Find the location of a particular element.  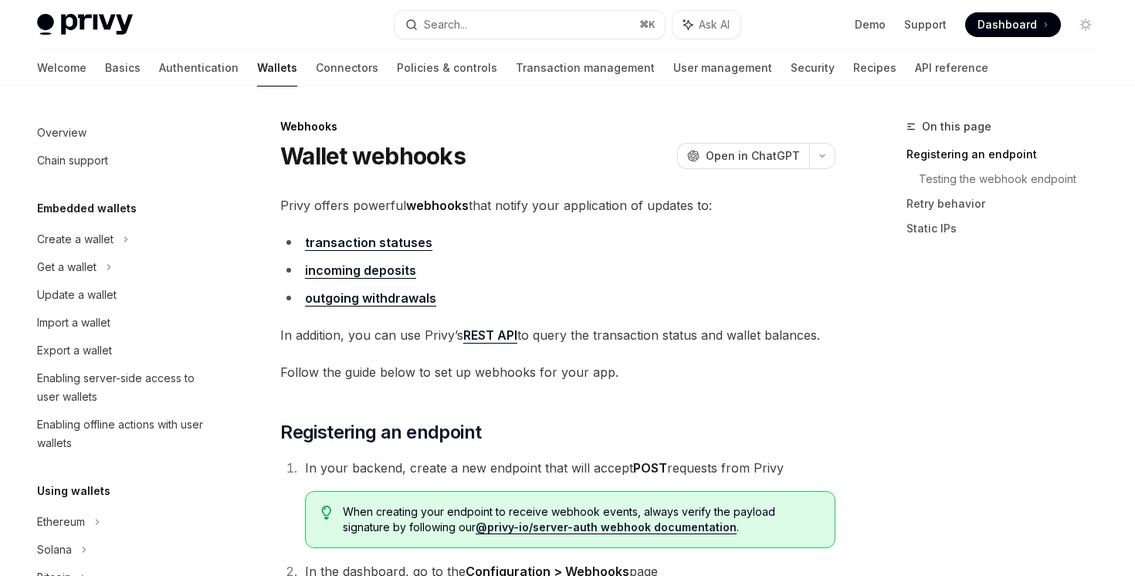

div: Ethereum is located at coordinates (61, 522).